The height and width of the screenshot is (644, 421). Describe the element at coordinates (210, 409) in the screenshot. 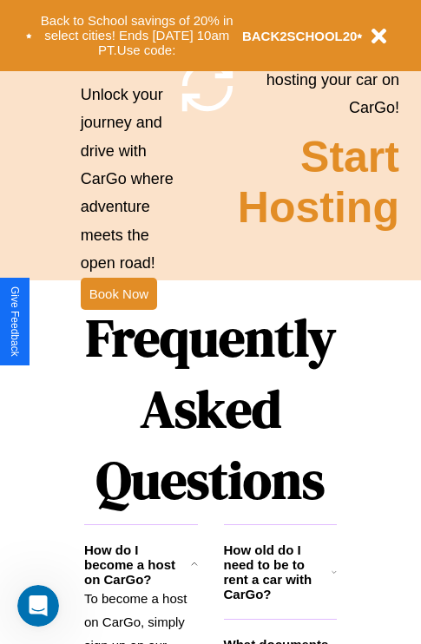

I see `h1: Frequently Asked Questions` at that location.